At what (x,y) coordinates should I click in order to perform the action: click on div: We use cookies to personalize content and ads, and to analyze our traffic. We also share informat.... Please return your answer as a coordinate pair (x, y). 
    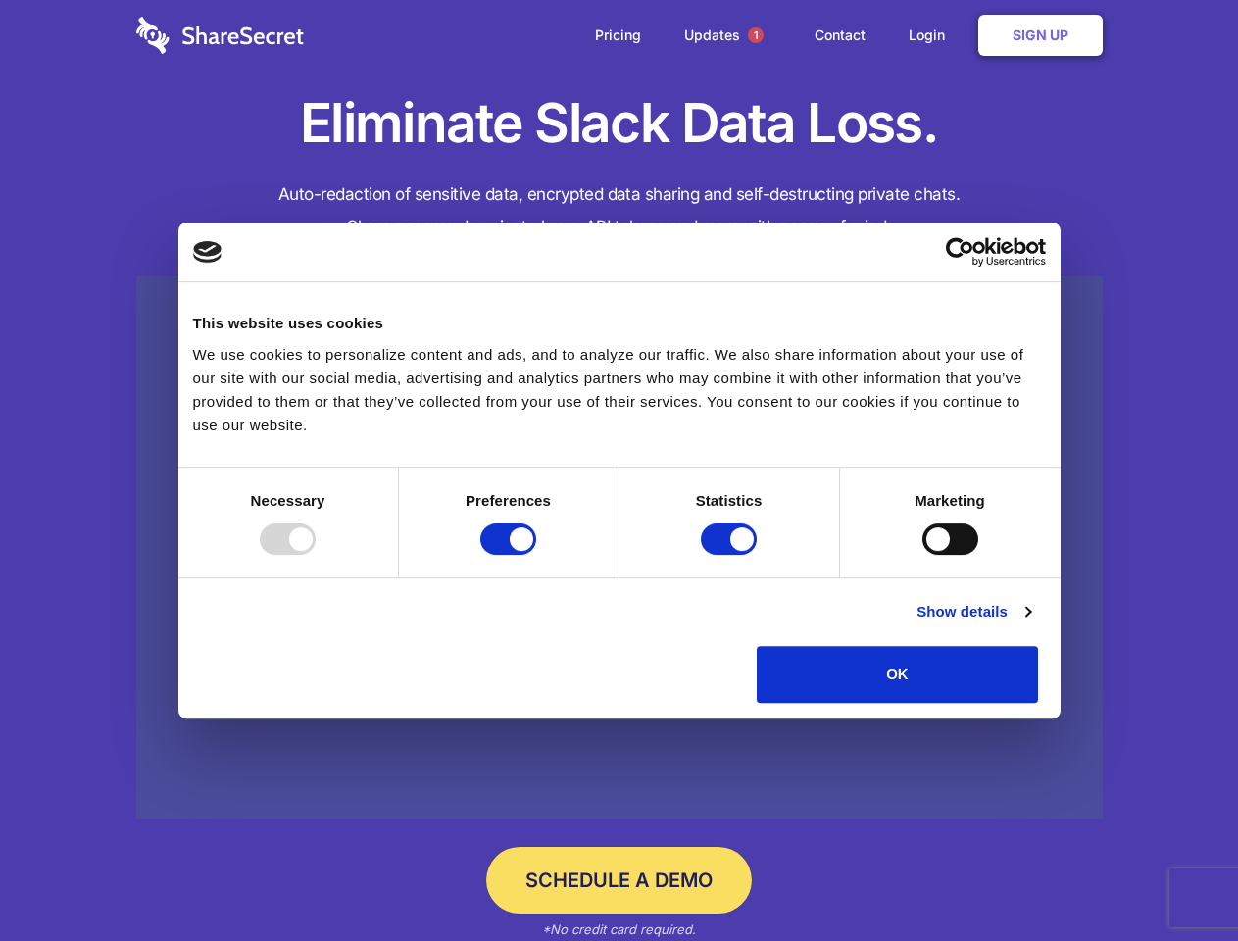
    Looking at the image, I should click on (619, 390).